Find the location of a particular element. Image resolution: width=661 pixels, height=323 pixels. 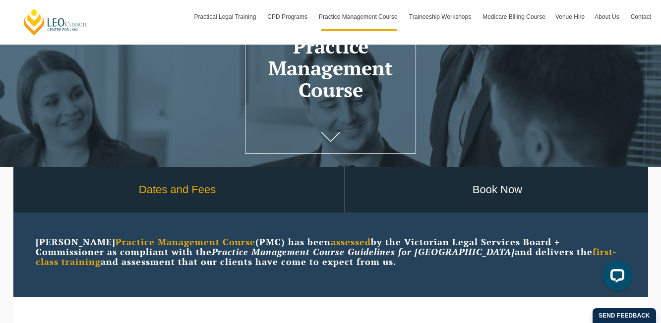

a: Medicare Billing Course is located at coordinates (513, 17).